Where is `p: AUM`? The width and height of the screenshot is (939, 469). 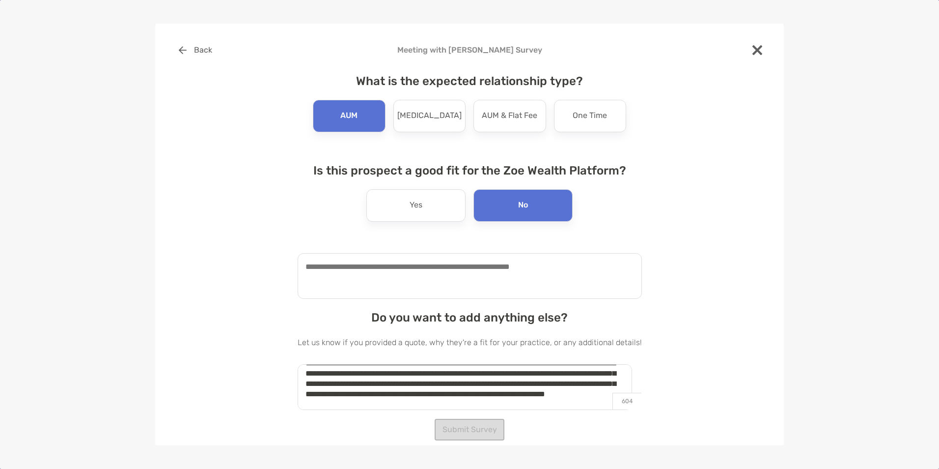 p: AUM is located at coordinates (349, 116).